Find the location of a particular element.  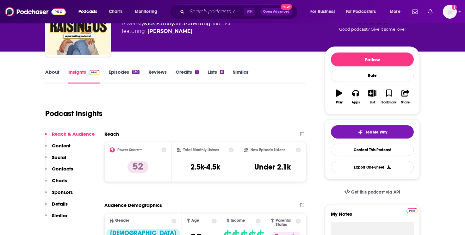

p: Reach & Audience is located at coordinates (73, 134).